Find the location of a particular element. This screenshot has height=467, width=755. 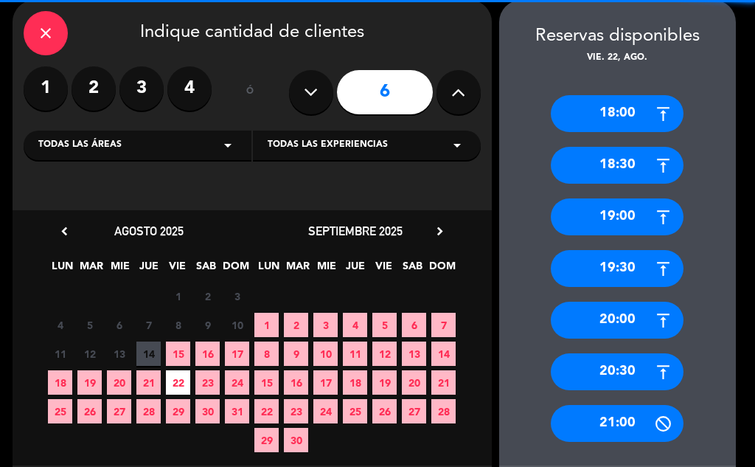

div: 19:00 is located at coordinates (617, 217).